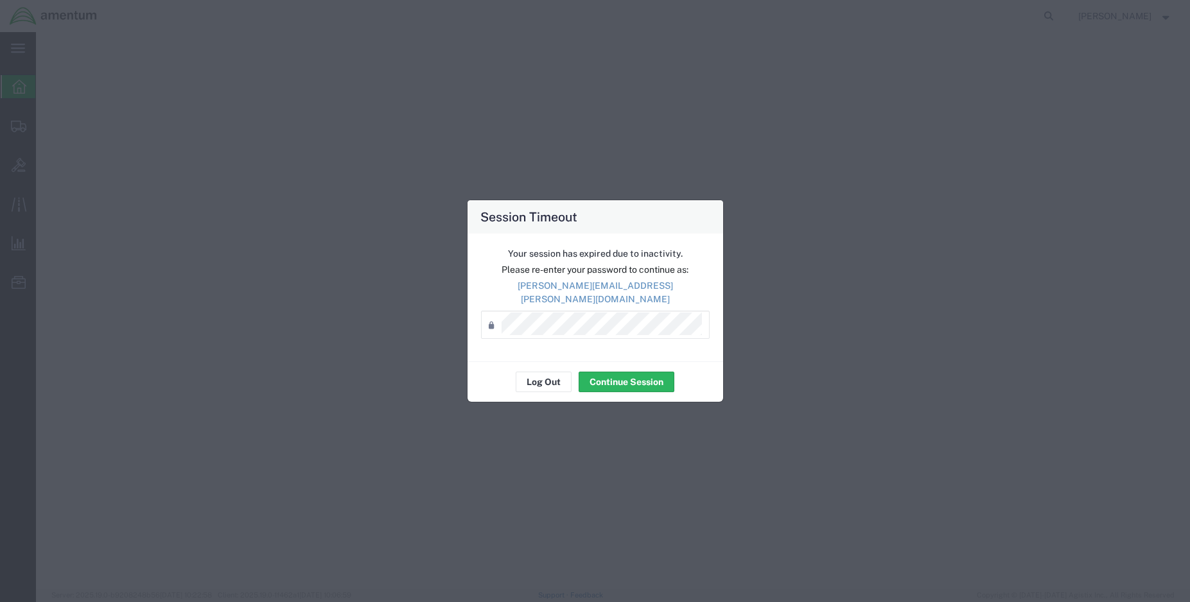 The image size is (1190, 602). What do you see at coordinates (595, 254) in the screenshot?
I see `p: Your session has expired due to inactivity.` at bounding box center [595, 254].